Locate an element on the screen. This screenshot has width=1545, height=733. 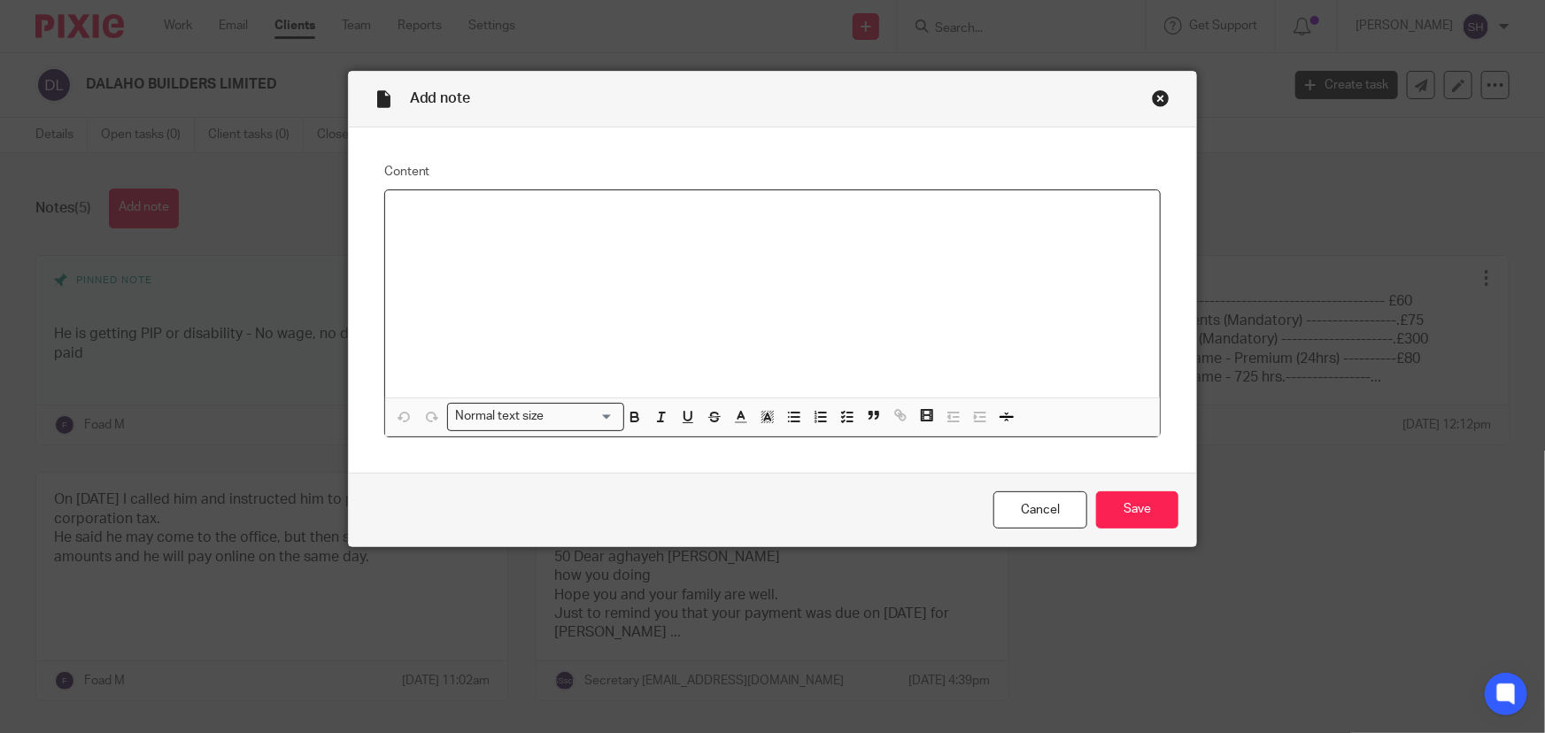
span: Add note is located at coordinates (440, 98).